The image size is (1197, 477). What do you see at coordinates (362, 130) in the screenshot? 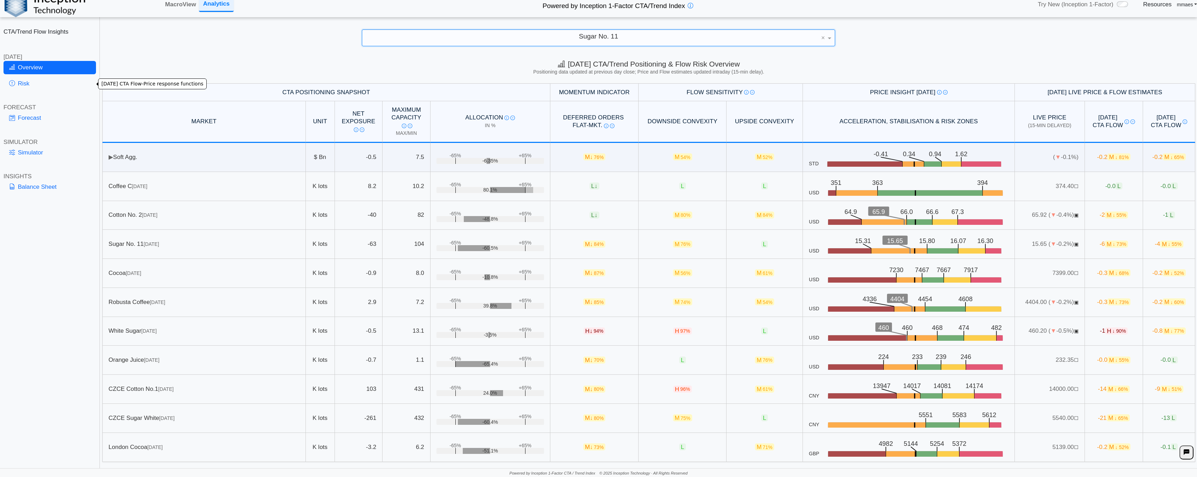
I see `img: Read More` at bounding box center [362, 130].